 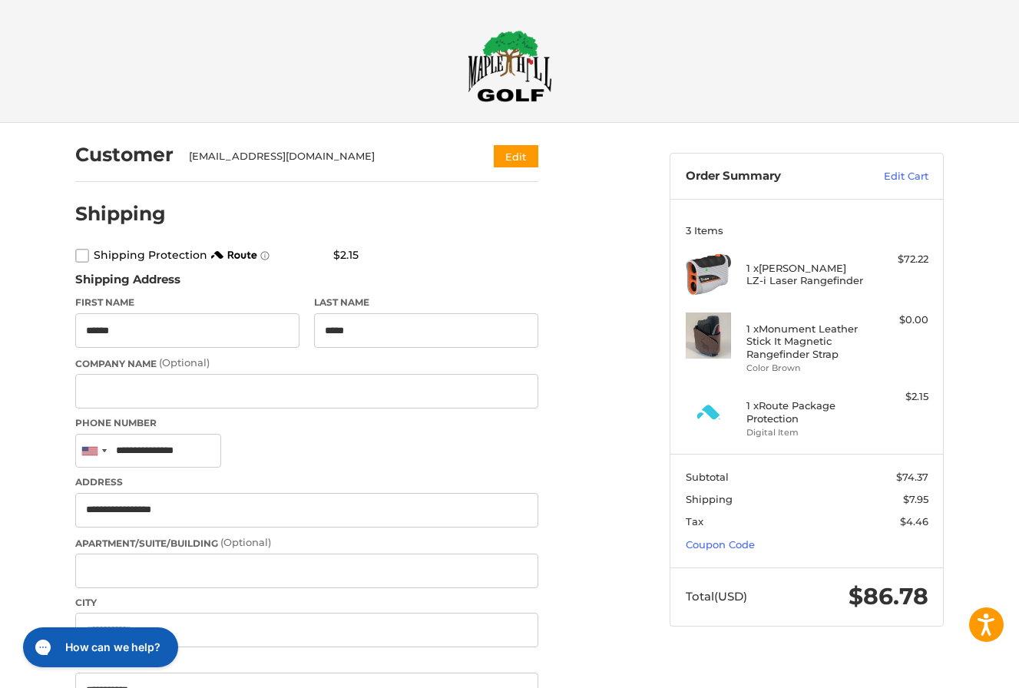 What do you see at coordinates (306, 543) in the screenshot?
I see `label: Apartment/Suite/Building` at bounding box center [306, 543].